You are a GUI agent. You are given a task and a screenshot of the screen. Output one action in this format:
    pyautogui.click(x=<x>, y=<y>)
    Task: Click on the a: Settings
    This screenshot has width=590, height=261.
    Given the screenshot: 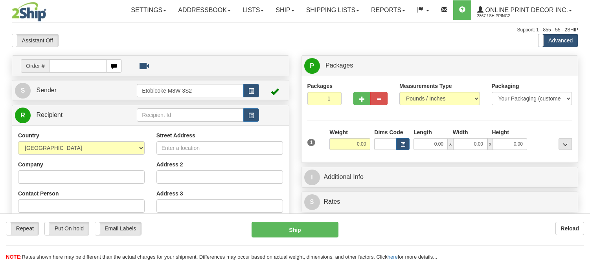 What is the action you would take?
    pyautogui.click(x=149, y=10)
    